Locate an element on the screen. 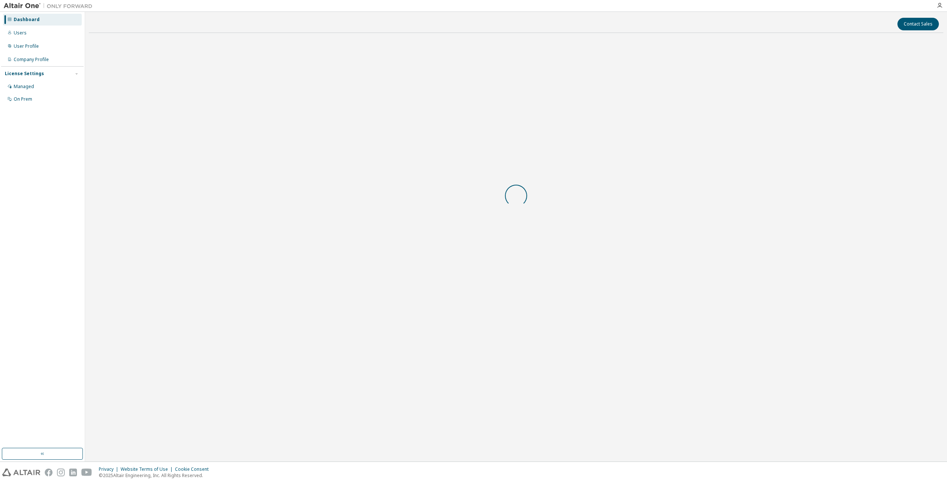 The width and height of the screenshot is (947, 483). div: Dashboard is located at coordinates (27, 20).